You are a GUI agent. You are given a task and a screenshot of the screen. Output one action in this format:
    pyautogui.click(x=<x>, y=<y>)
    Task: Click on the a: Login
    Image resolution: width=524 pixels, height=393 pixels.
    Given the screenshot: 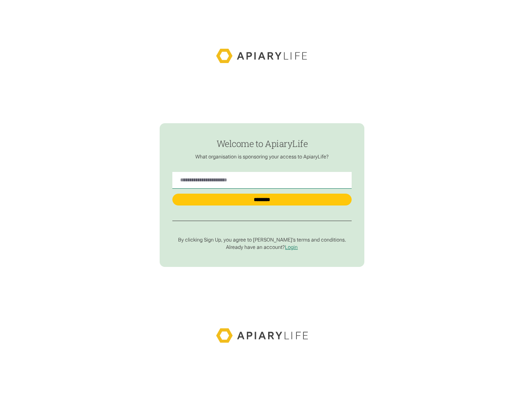 What is the action you would take?
    pyautogui.click(x=291, y=247)
    